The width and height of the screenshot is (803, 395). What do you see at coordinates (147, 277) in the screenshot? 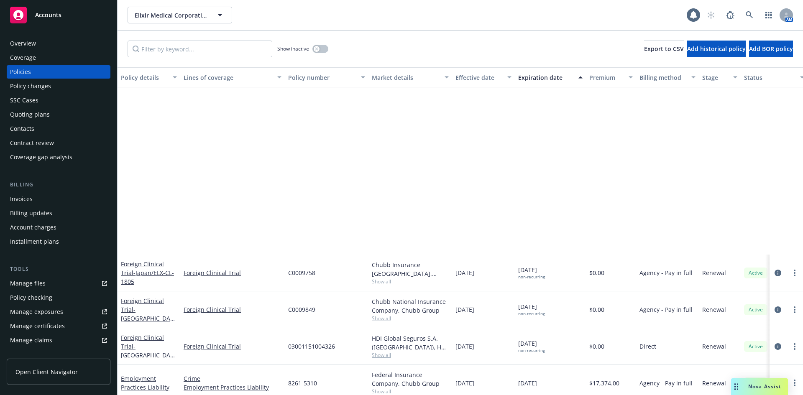
I see `span: - Japan/ELX-CL-1805` at bounding box center [147, 277].